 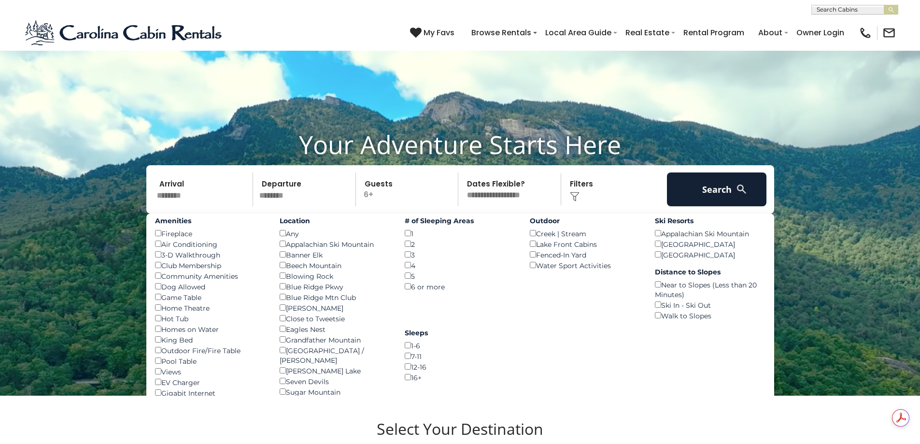 I want to click on img: Blue-2.png, so click(x=124, y=33).